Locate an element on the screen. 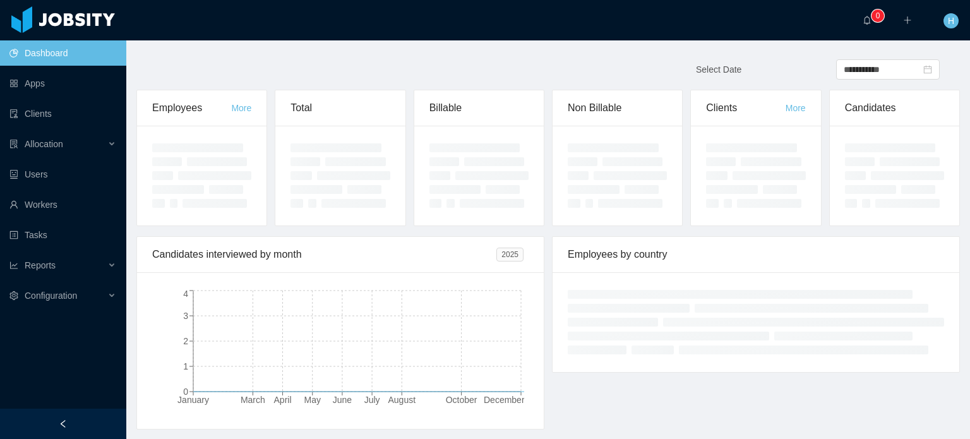  div: Employees is located at coordinates (191, 108).